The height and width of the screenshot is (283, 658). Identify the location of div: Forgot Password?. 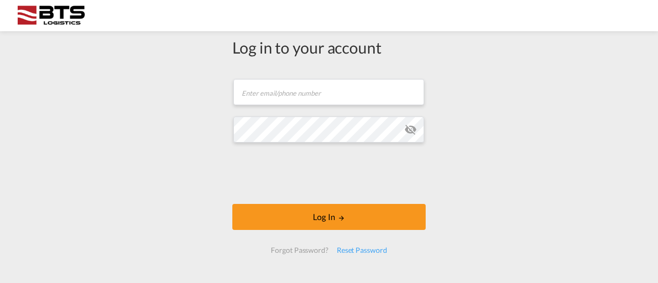
(299, 250).